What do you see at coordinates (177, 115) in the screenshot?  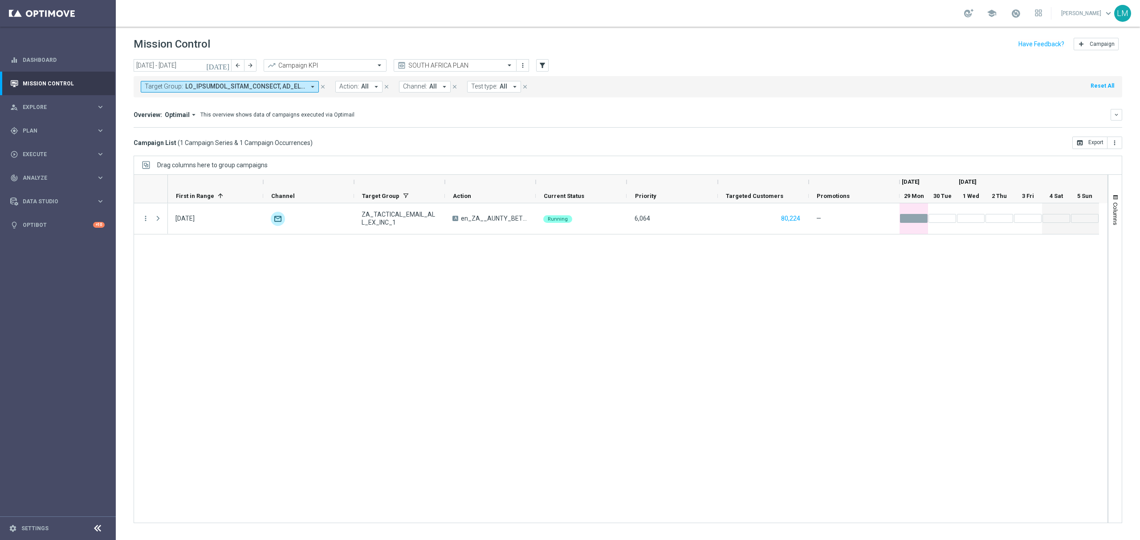 I see `span: Optimail` at bounding box center [177, 115].